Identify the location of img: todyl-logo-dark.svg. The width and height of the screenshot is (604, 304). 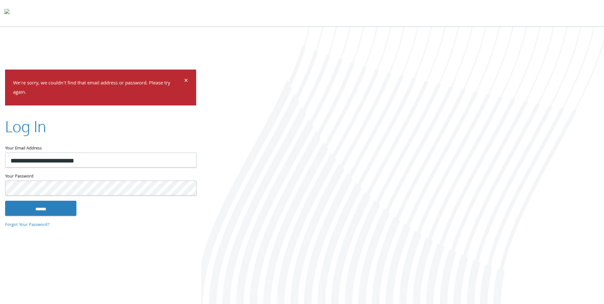
(7, 13).